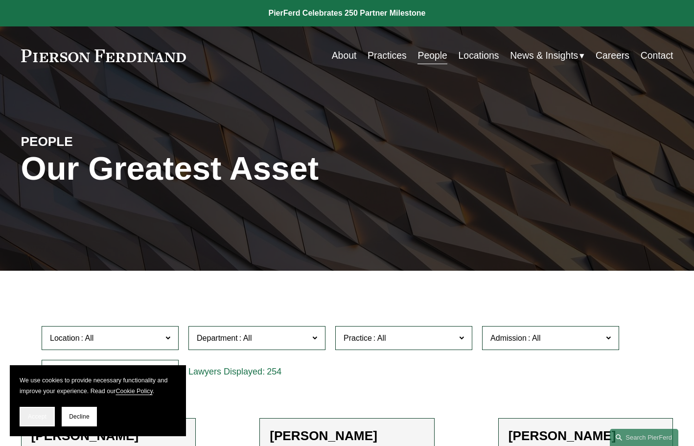 The height and width of the screenshot is (446, 694). What do you see at coordinates (238, 168) in the screenshot?
I see `h1: Our Greatest Asset` at bounding box center [238, 168].